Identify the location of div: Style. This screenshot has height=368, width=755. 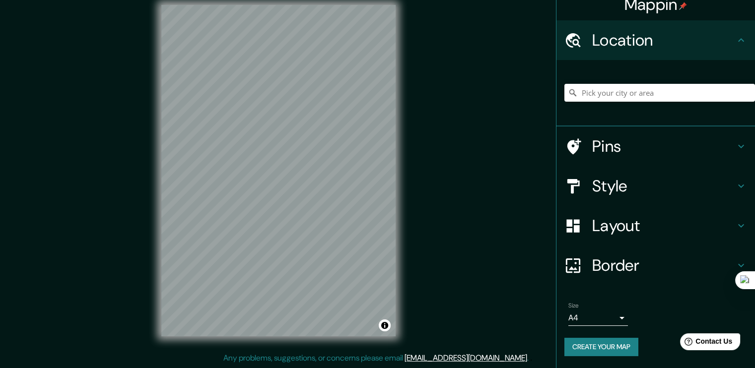
(655, 186).